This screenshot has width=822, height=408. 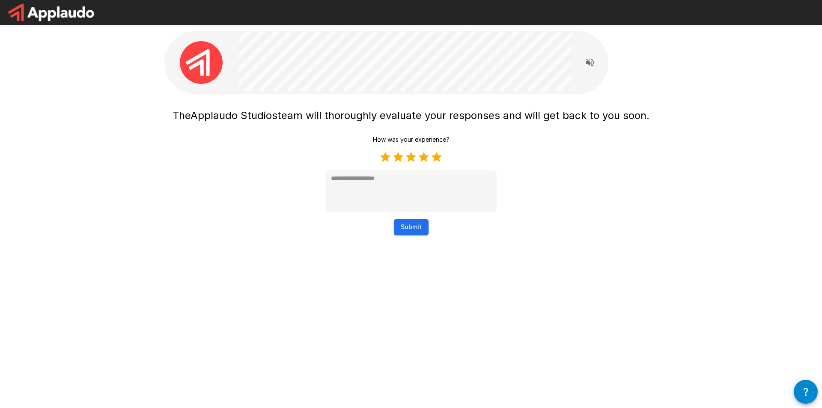 I want to click on span: The, so click(x=182, y=115).